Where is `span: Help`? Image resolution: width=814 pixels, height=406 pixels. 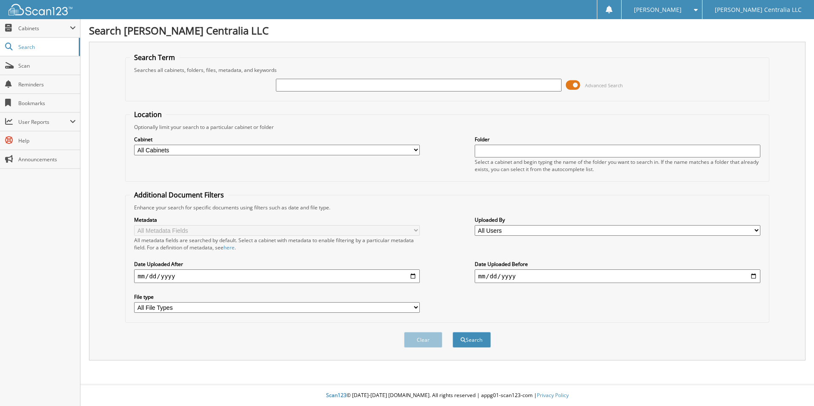 span: Help is located at coordinates (47, 141).